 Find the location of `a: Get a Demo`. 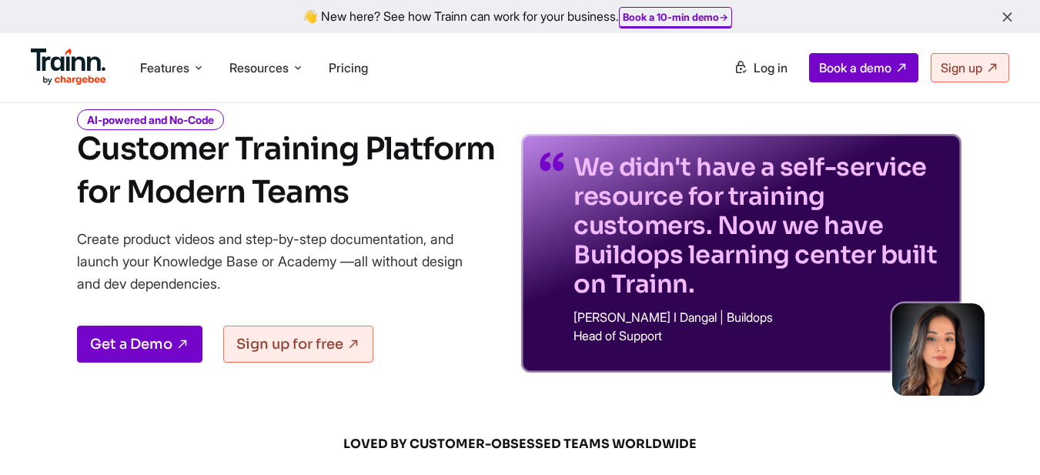

a: Get a Demo is located at coordinates (139, 344).